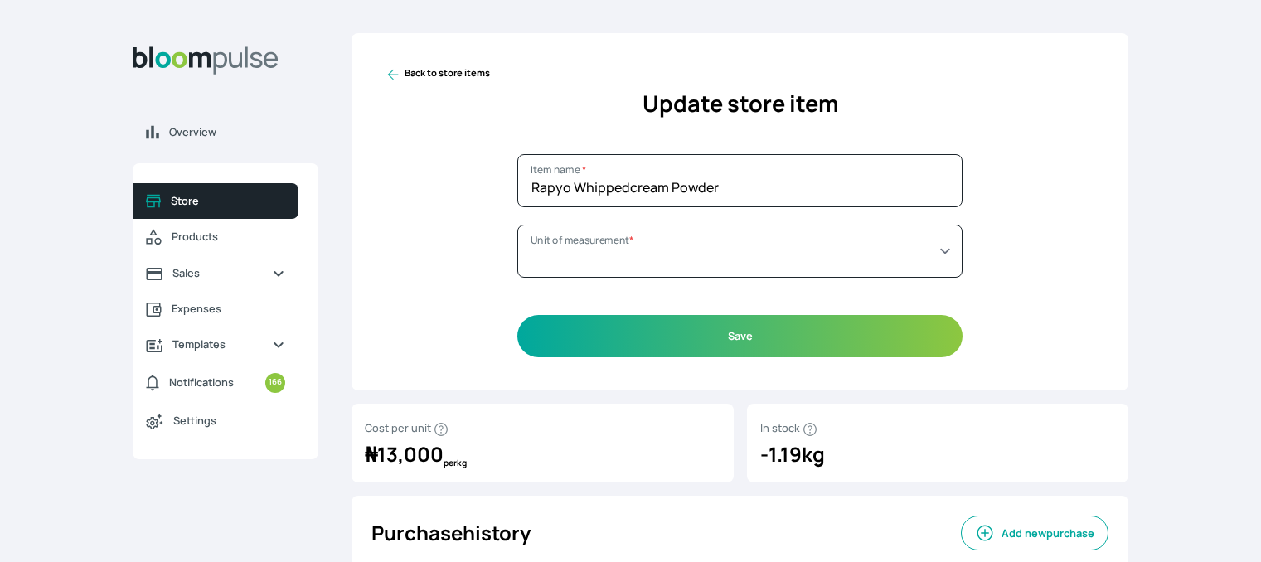 The height and width of the screenshot is (562, 1261). Describe the element at coordinates (437, 75) in the screenshot. I see `a: Back to store items` at that location.